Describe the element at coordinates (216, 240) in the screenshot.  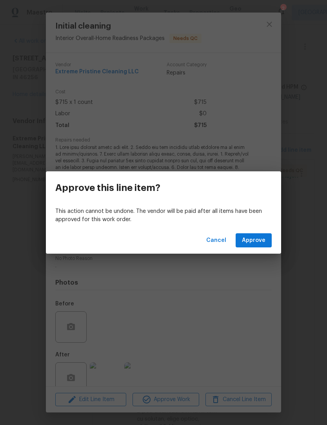
I see `span: Cancel` at that location.